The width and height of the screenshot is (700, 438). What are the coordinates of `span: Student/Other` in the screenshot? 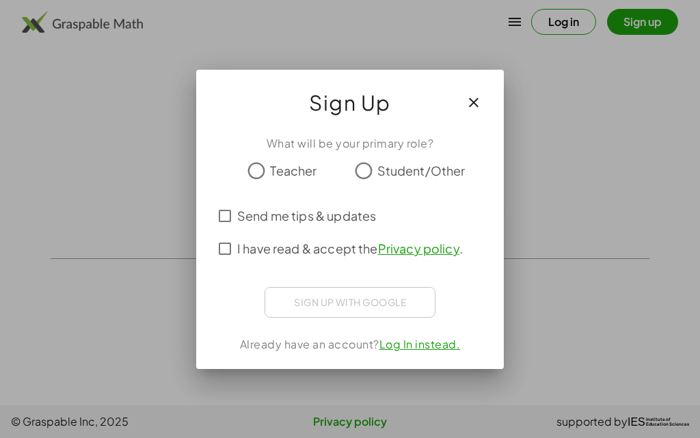 It's located at (421, 170).